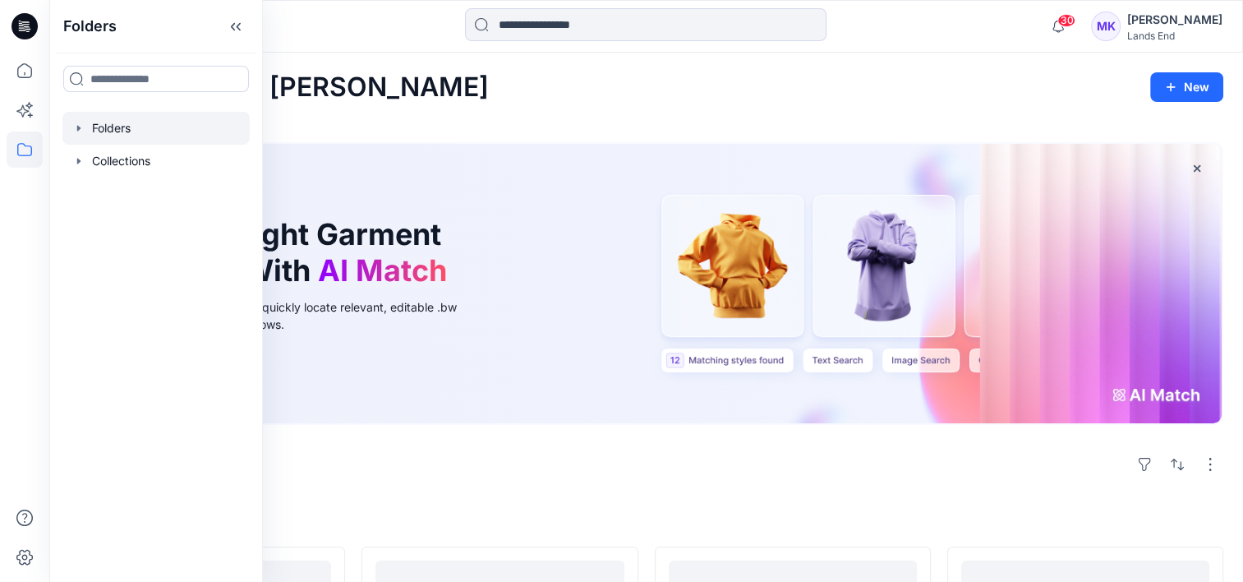 The width and height of the screenshot is (1243, 582). Describe the element at coordinates (1175, 35) in the screenshot. I see `div: Lands End` at that location.